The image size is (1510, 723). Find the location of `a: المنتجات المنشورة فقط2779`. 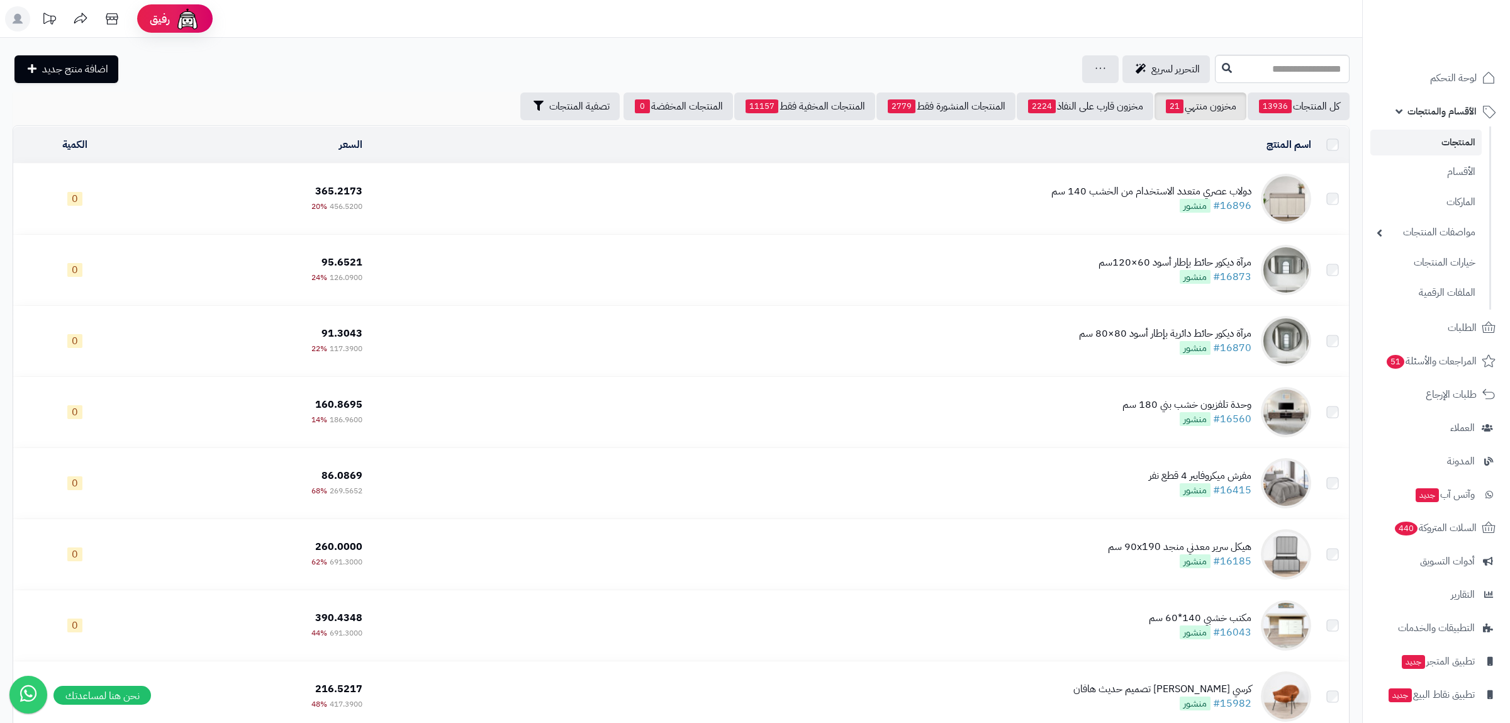

a: المنتجات المنشورة فقط2779 is located at coordinates (945, 106).